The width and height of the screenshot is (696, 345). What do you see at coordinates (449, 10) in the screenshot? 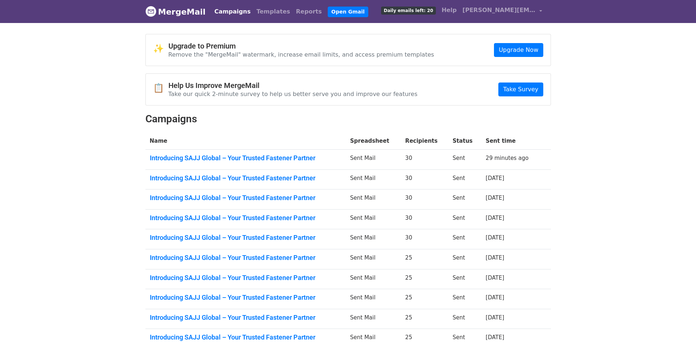
I see `a: Help` at bounding box center [449, 10].